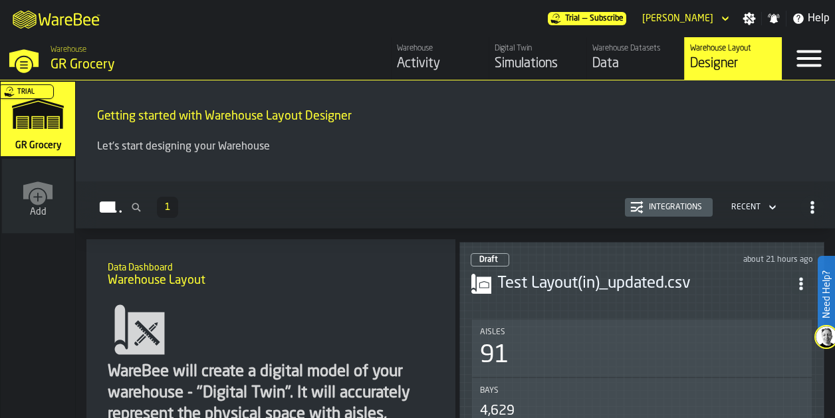  I want to click on div: Warehouse Layout, so click(733, 49).